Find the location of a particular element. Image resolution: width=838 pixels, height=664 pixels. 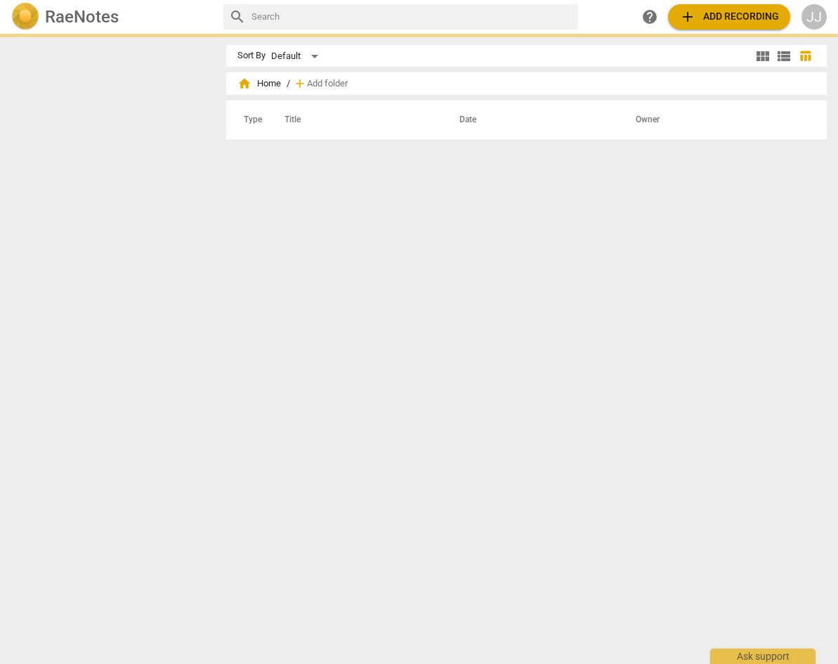

div: Ask support is located at coordinates (763, 656).